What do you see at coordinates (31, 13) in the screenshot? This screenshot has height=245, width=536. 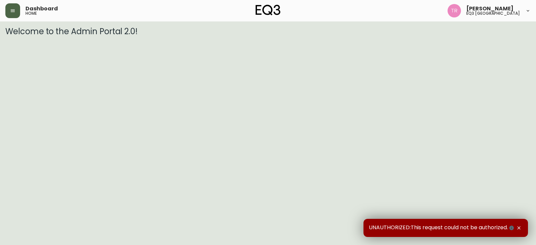 I see `h5: home` at bounding box center [31, 13].